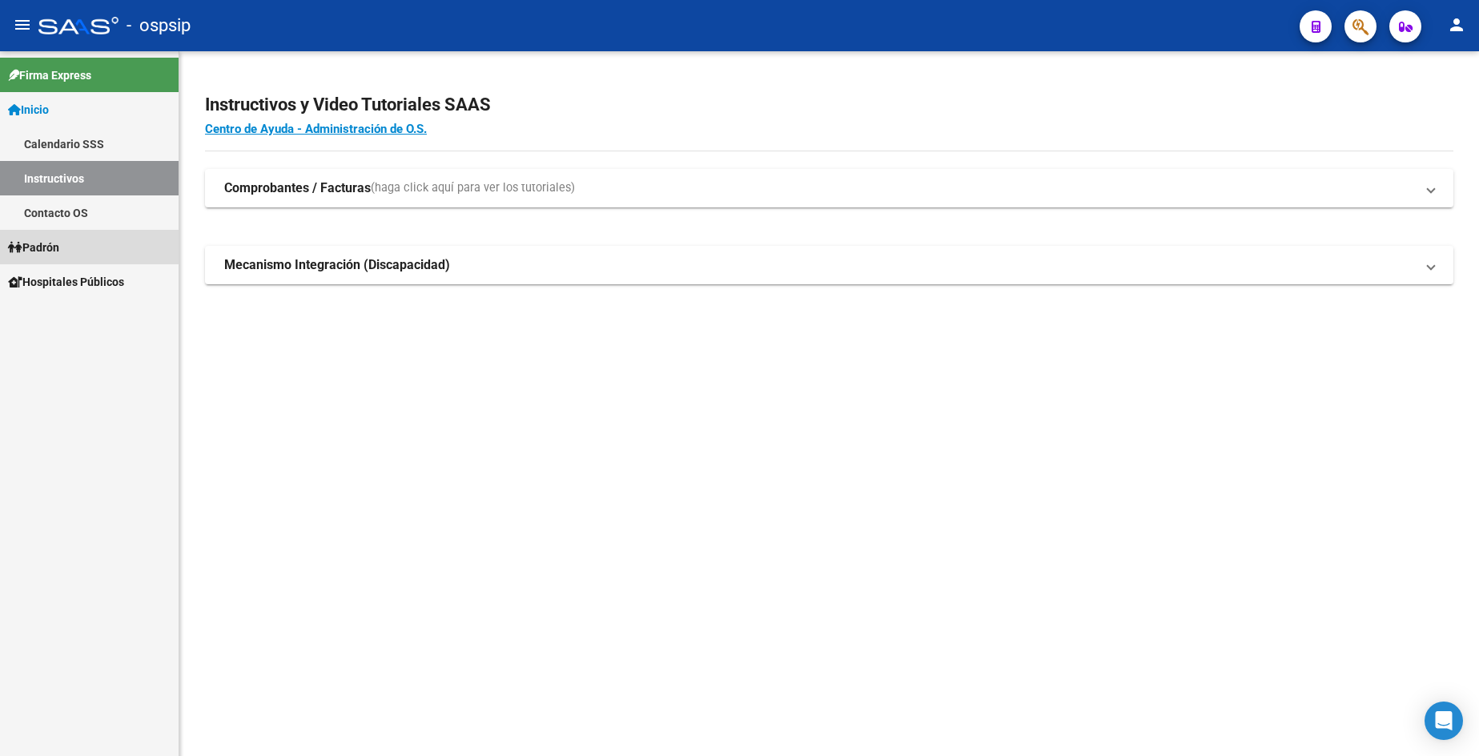 Image resolution: width=1479 pixels, height=756 pixels. I want to click on span: Inicio, so click(28, 110).